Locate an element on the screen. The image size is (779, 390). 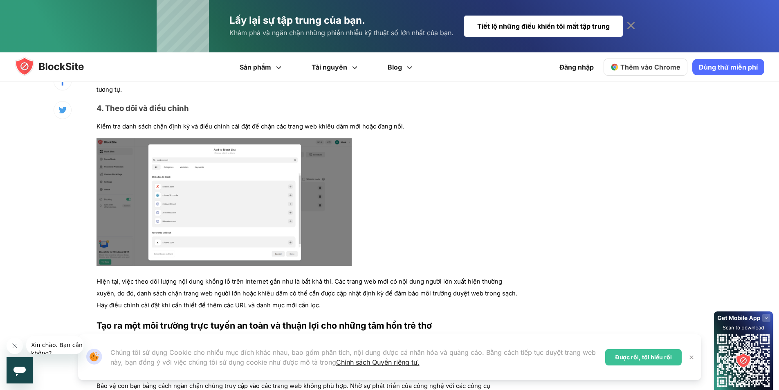
font: Tạo ra một môi trường trực tuyến an toàn và thuận lợi cho những tâm hồn trẻ thơ is located at coordinates (264, 325).